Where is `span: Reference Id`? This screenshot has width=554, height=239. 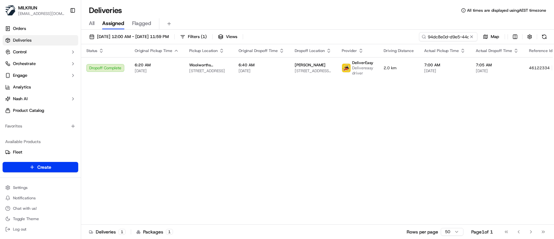
span: Reference Id is located at coordinates (541, 51).